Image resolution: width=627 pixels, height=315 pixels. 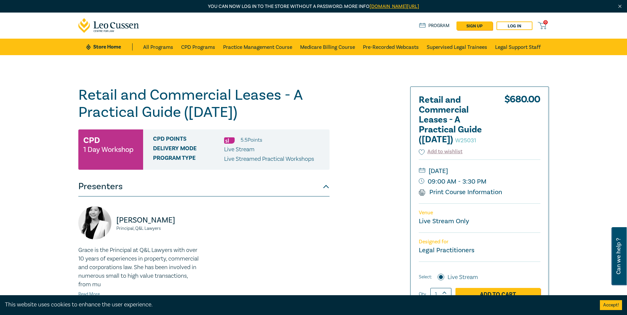 What do you see at coordinates (298, 305) in the screenshot?
I see `div: This website uses cookies to enhance the user experience.` at bounding box center [298, 305].